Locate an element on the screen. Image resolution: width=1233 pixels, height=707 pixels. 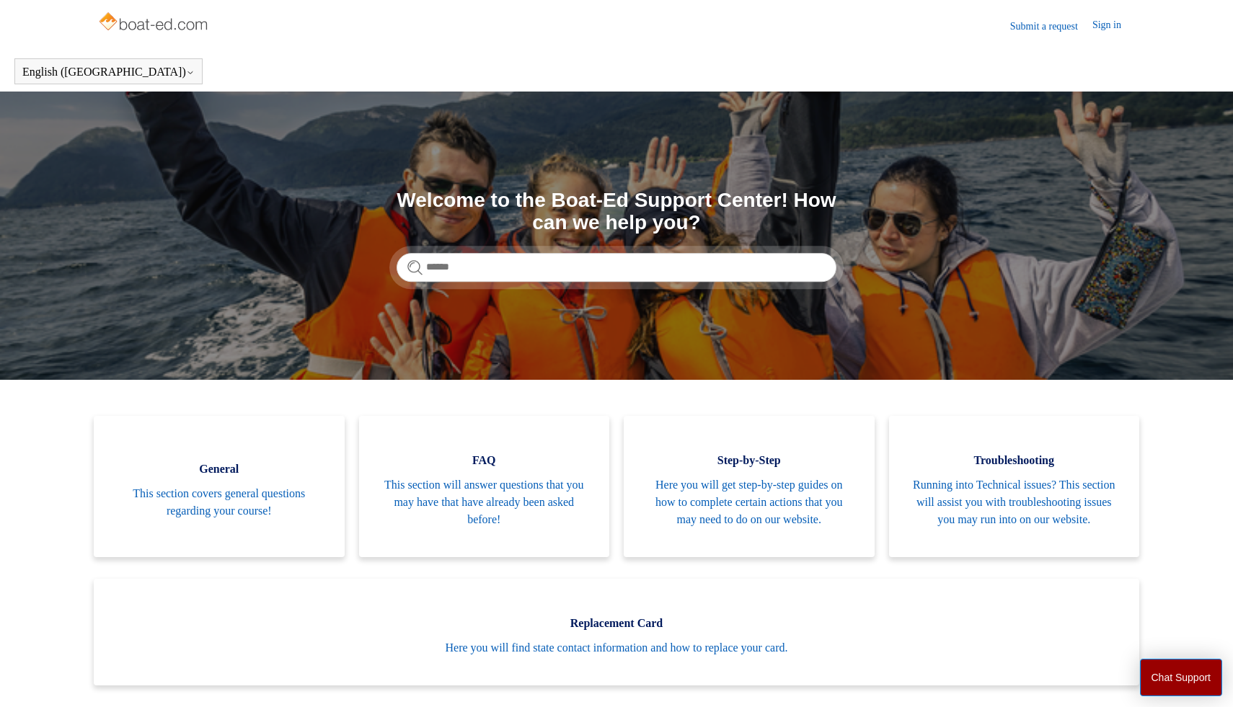
img: Boat-Ed Help Center home page is located at coordinates (154, 23).